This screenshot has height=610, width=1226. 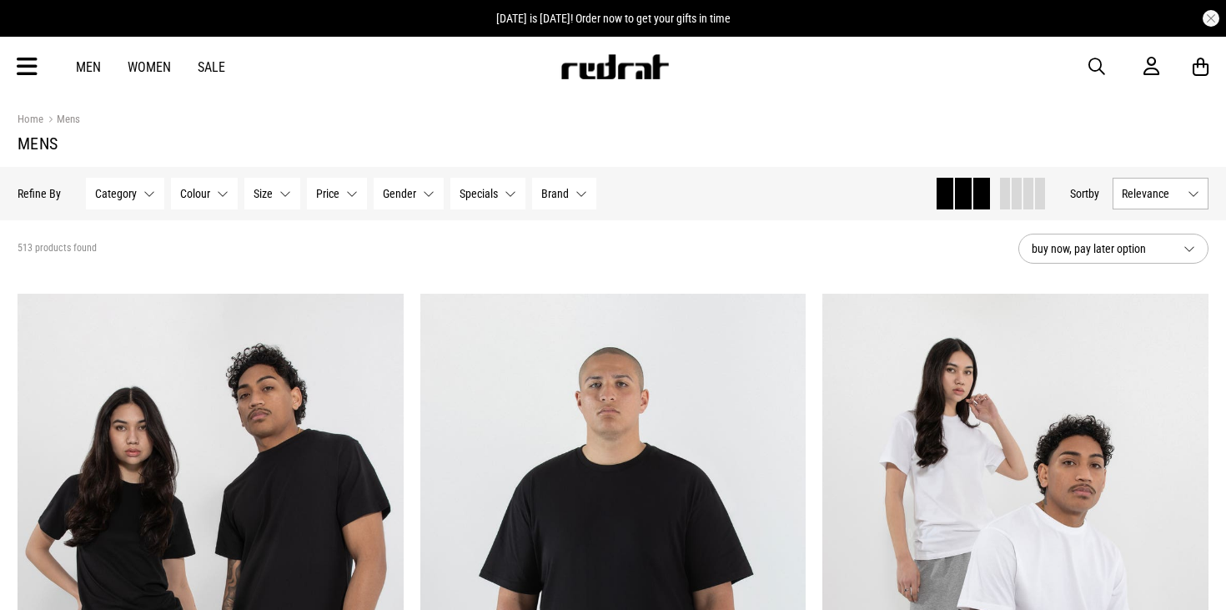 I want to click on span: Gender, so click(x=399, y=193).